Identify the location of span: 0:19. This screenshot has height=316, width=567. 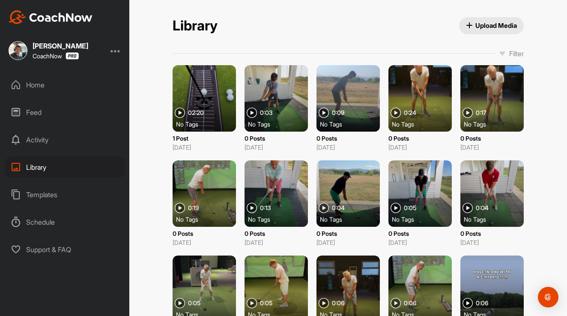
(193, 208).